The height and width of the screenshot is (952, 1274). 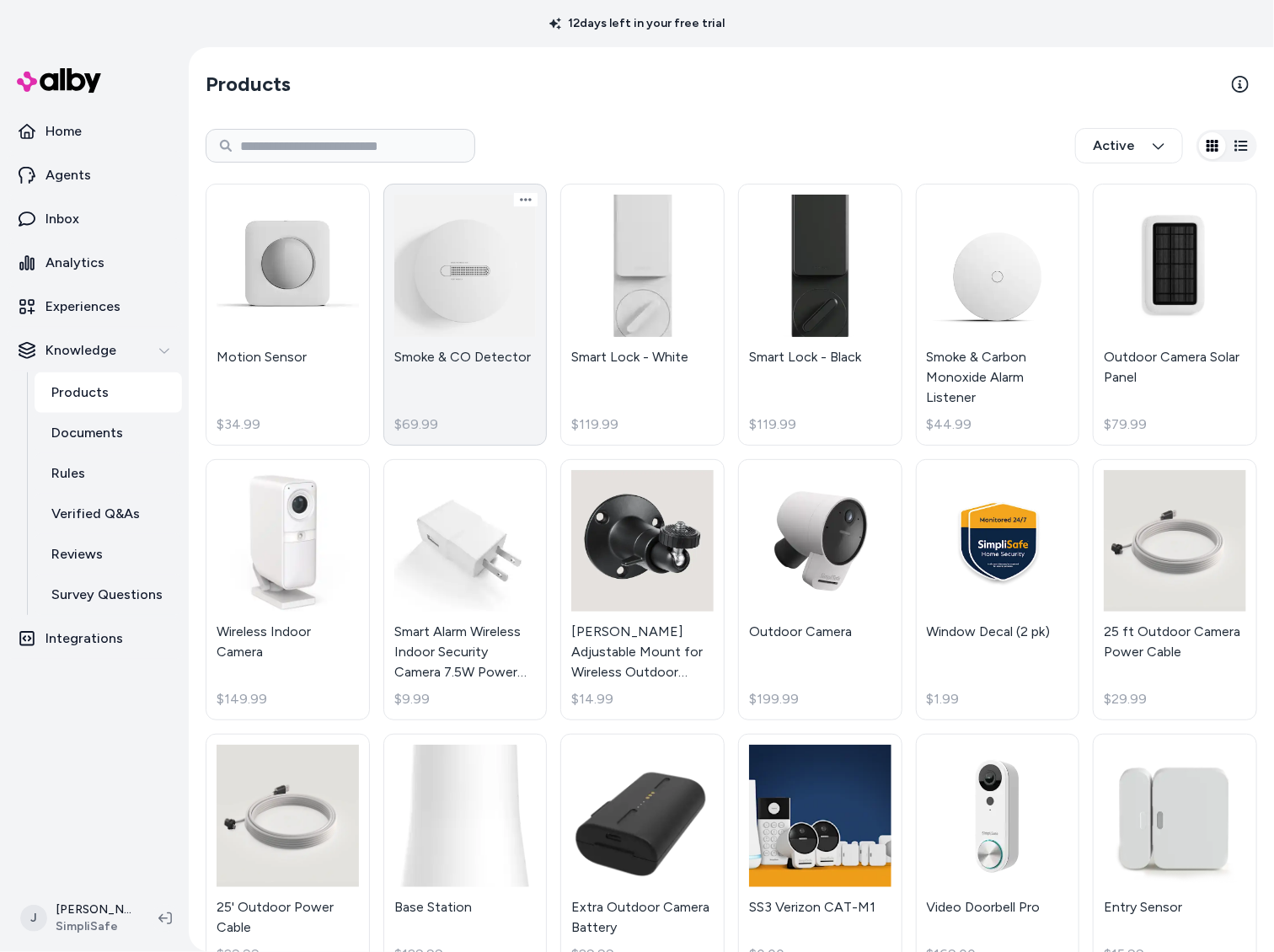 What do you see at coordinates (95, 514) in the screenshot?
I see `p: Verified Q&As` at bounding box center [95, 514].